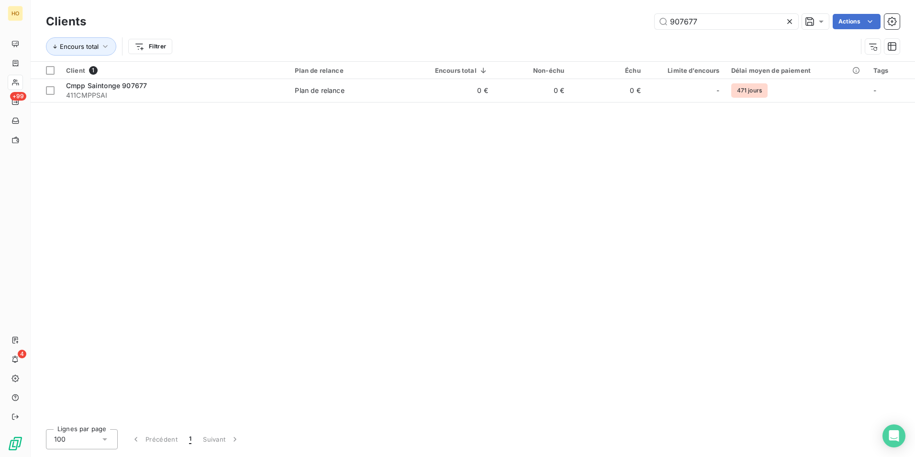 The image size is (915, 457). I want to click on div: Encours total, so click(454, 70).